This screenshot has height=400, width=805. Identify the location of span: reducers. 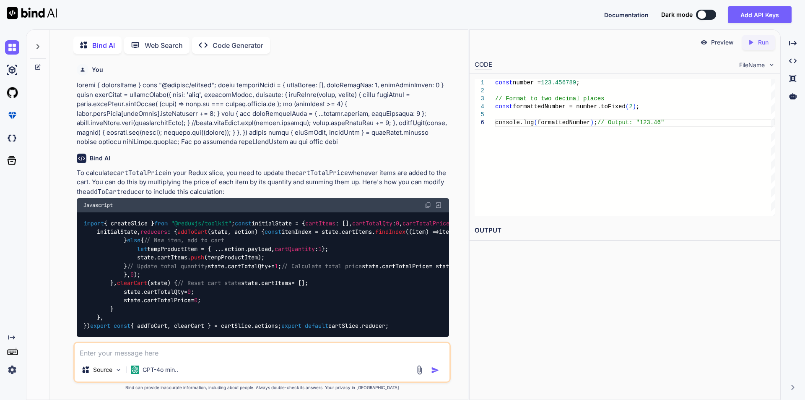
(154, 232).